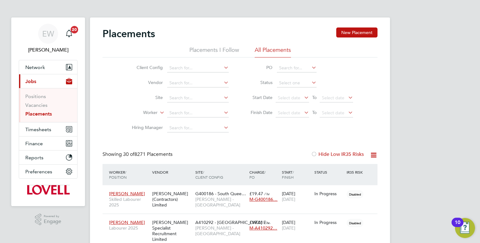 The image size is (480, 243). What do you see at coordinates (258, 82) in the screenshot?
I see `label: Status` at bounding box center [258, 82].